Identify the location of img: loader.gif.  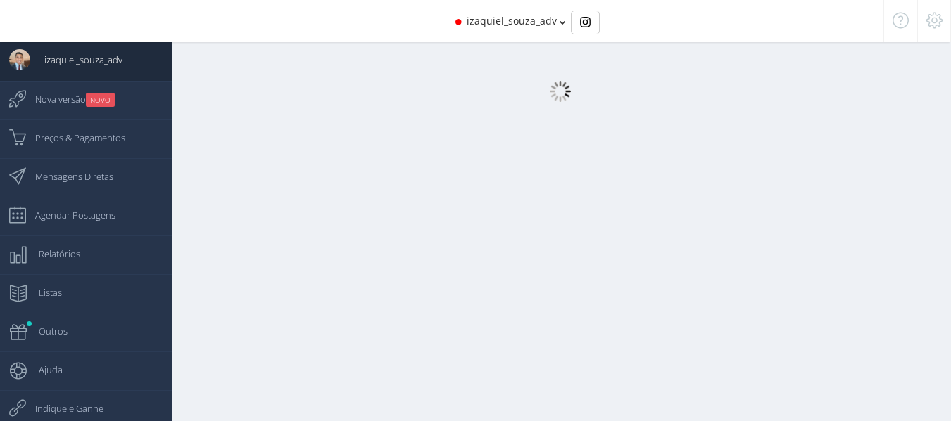
(560, 91).